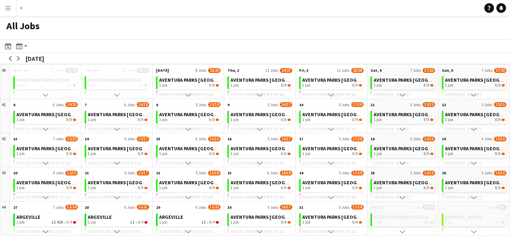 This screenshot has width=510, height=238. I want to click on span: 18, so click(373, 139).